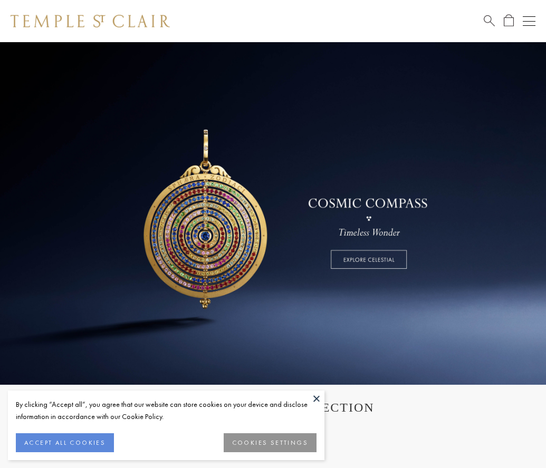 The image size is (546, 468). I want to click on button: COOKIES SETTINGS, so click(270, 443).